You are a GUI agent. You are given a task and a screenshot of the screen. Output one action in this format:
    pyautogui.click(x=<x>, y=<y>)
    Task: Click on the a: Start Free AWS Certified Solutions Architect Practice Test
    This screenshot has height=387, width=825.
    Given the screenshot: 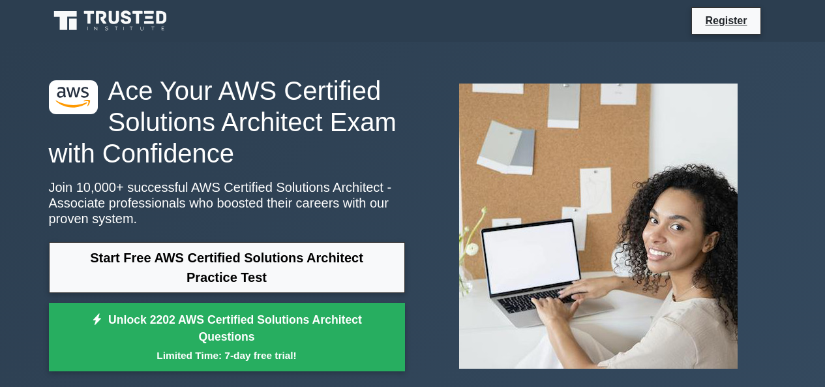 What is the action you would take?
    pyautogui.click(x=227, y=267)
    